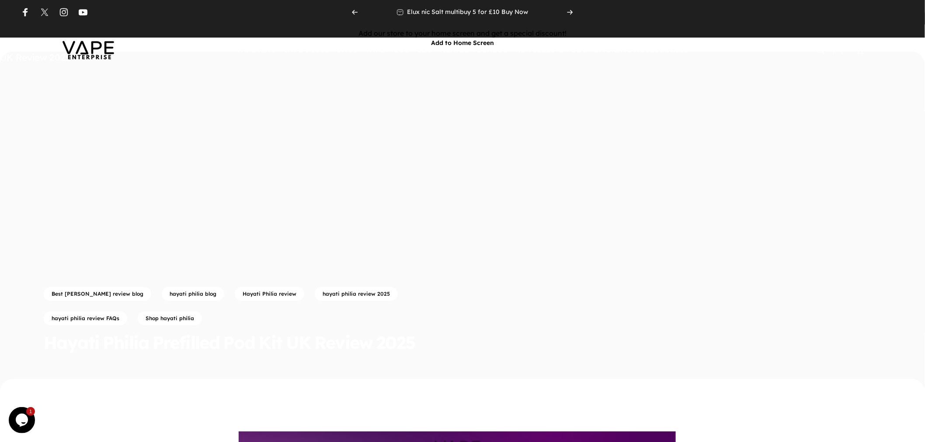  What do you see at coordinates (396, 343) in the screenshot?
I see `animate-element: 2025` at bounding box center [396, 343].